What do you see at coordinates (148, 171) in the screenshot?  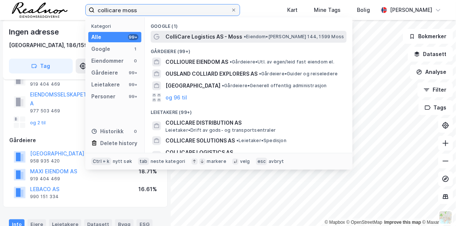 I see `div: 18.71%` at bounding box center [148, 171].